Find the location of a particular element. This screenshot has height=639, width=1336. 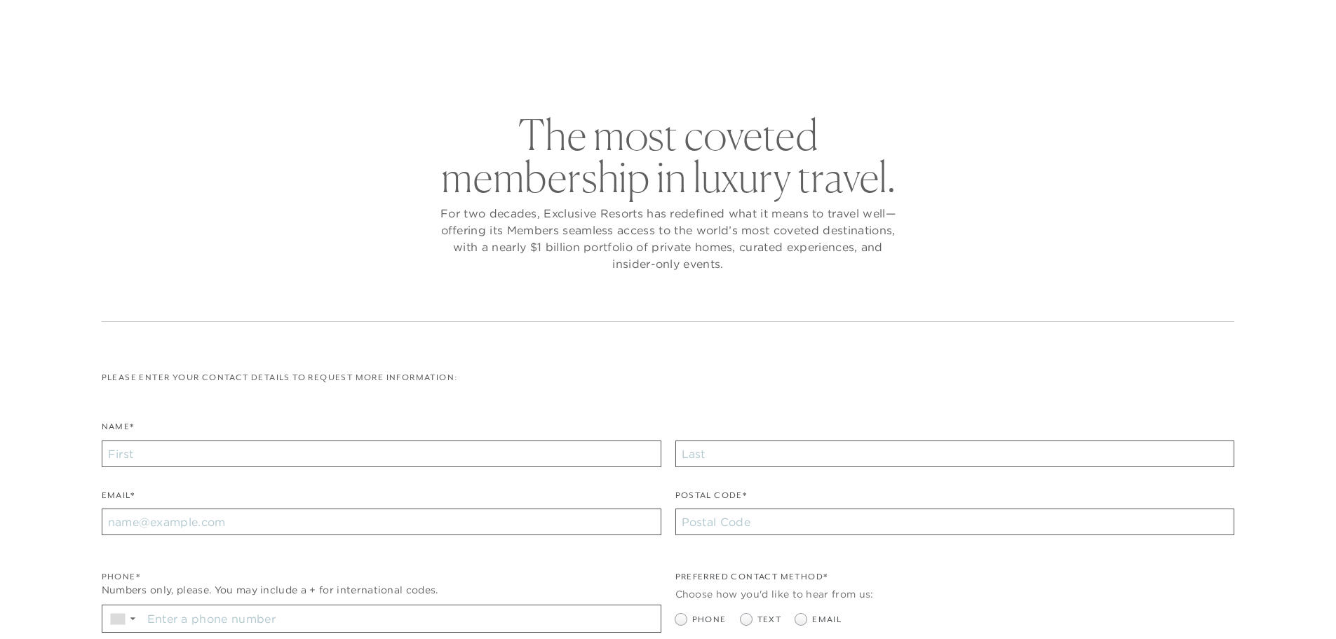

input: Postal Code is located at coordinates (955, 522).